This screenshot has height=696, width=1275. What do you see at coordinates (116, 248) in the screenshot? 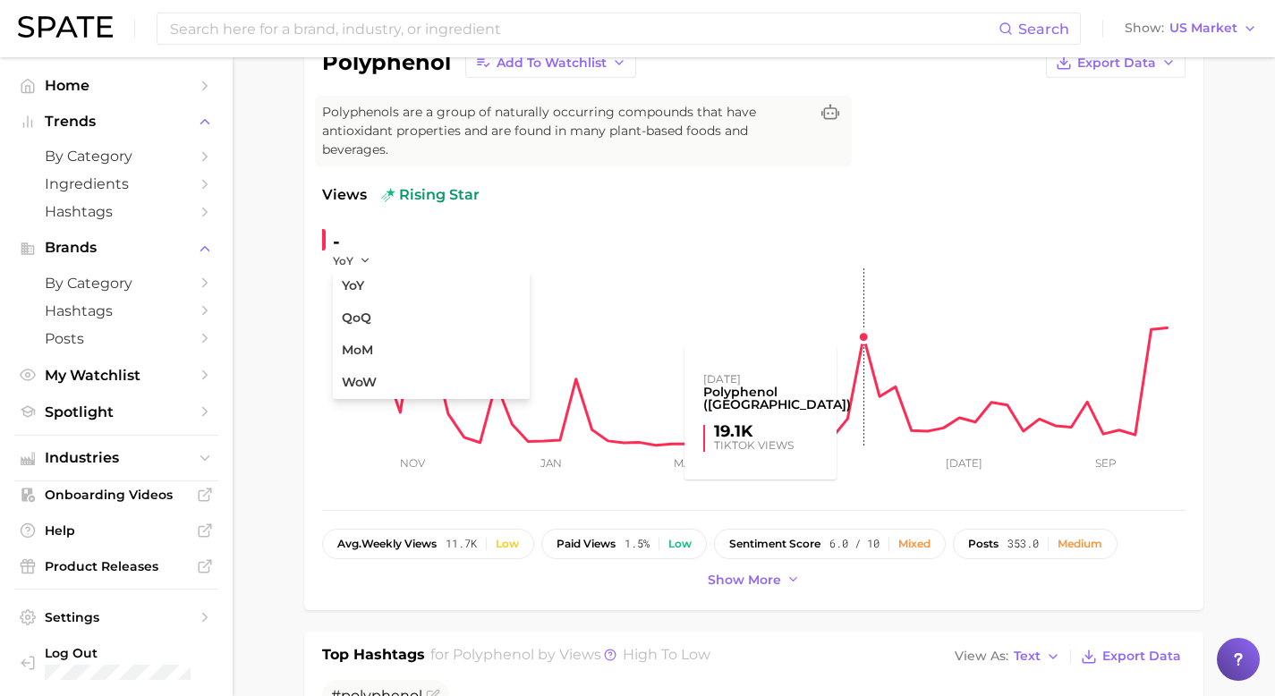
I see `button: Brands` at bounding box center [116, 248].